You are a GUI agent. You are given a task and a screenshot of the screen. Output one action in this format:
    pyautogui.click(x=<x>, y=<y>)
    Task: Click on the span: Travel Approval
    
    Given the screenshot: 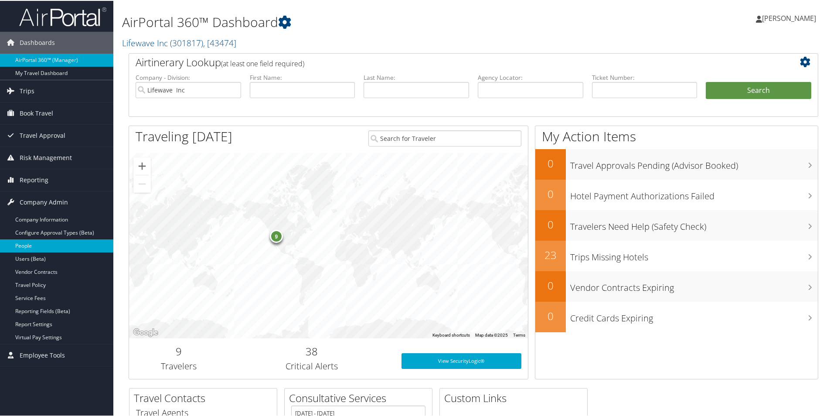 What is the action you would take?
    pyautogui.click(x=42, y=135)
    